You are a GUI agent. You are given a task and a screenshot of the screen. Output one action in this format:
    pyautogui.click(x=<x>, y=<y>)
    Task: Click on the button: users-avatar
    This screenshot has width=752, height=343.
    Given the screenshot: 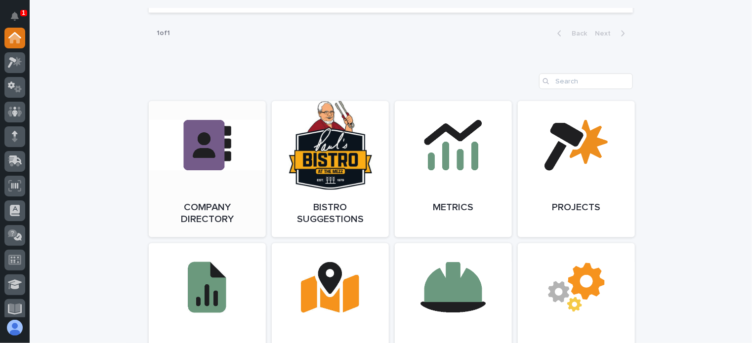 What is the action you would take?
    pyautogui.click(x=15, y=328)
    